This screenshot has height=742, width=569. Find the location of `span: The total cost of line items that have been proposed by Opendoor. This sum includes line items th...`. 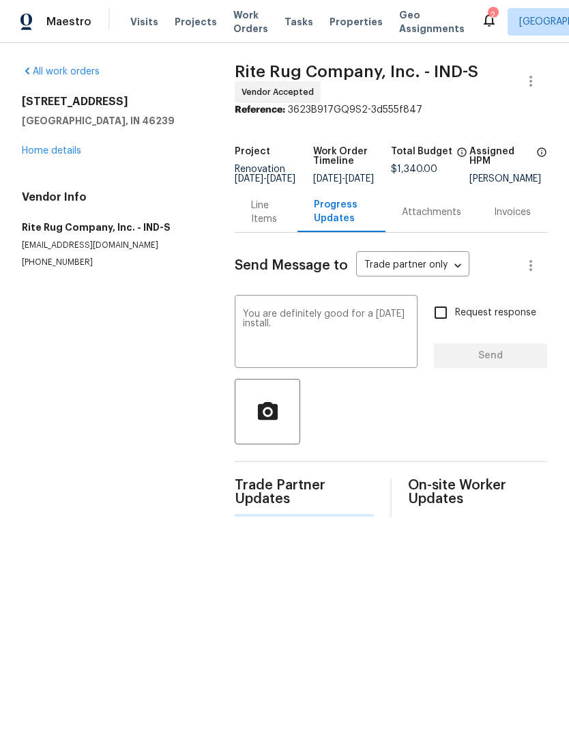

span: The total cost of line items that have been proposed by Opendoor. This sum includes line items th... is located at coordinates (462, 156).